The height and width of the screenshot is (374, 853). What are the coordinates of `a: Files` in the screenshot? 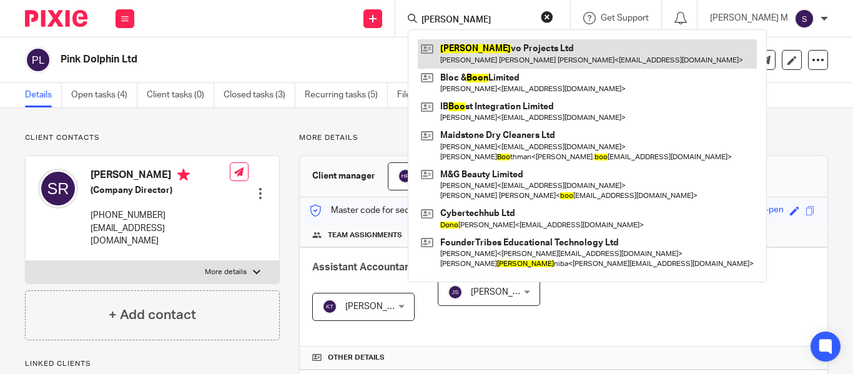 It's located at (411, 95).